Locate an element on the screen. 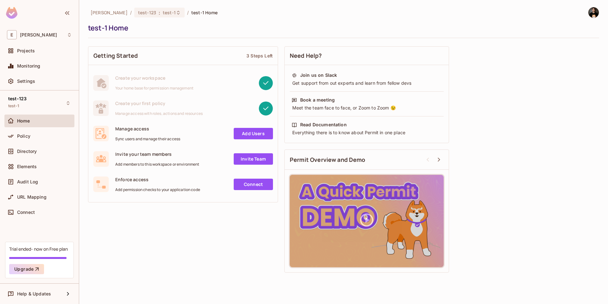 This screenshot has height=304, width=608. span: Directory is located at coordinates (27, 151).